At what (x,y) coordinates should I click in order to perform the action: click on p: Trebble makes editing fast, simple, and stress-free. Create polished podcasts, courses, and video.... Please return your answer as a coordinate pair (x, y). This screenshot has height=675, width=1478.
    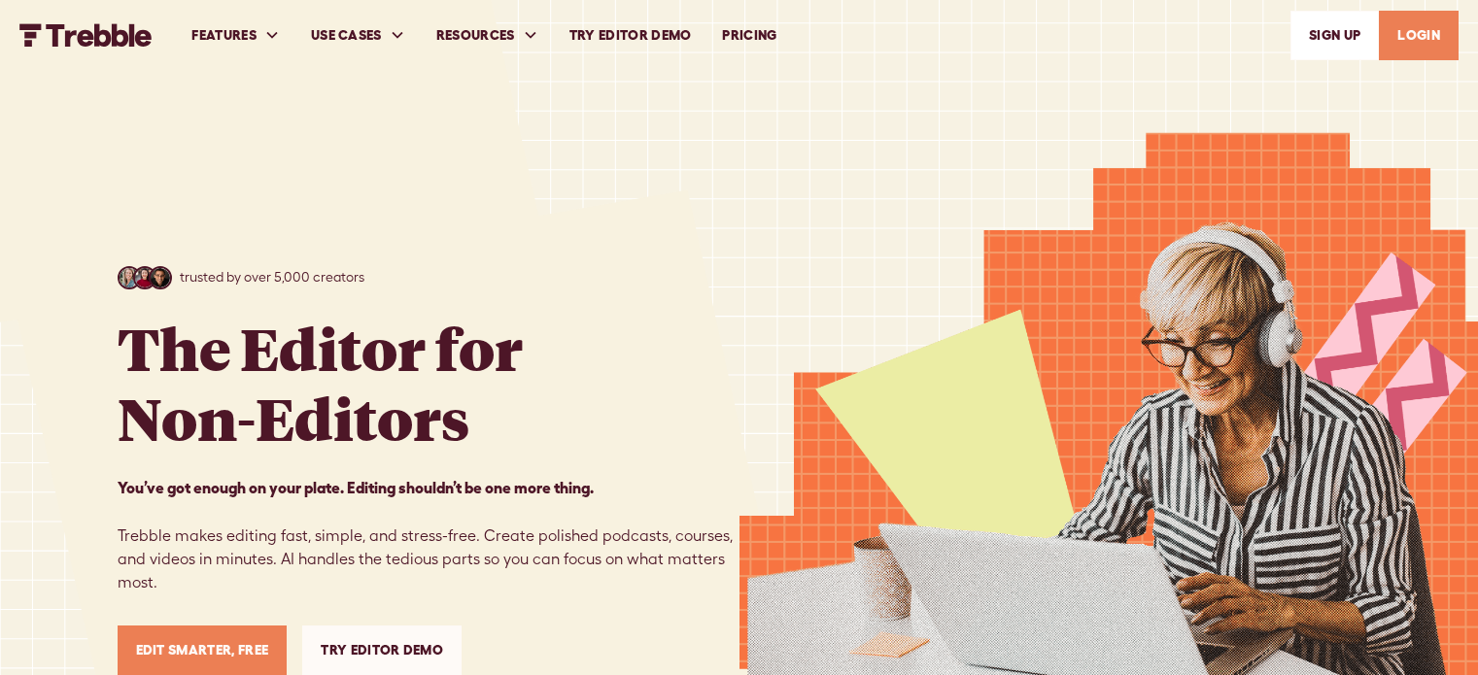
    Looking at the image, I should click on (428, 535).